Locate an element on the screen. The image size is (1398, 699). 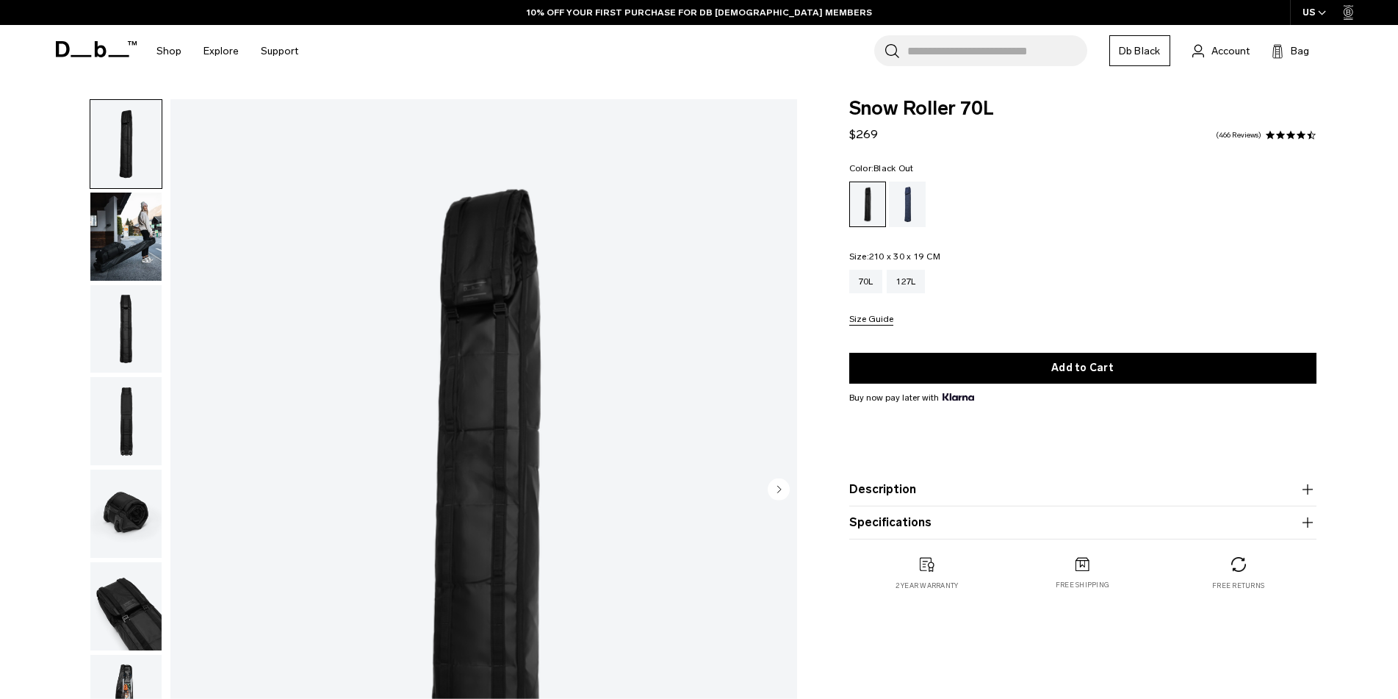
a: Support is located at coordinates (279, 51).